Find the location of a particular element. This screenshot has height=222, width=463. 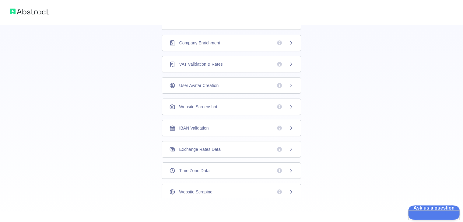

span: Company Enrichment is located at coordinates (199, 43).